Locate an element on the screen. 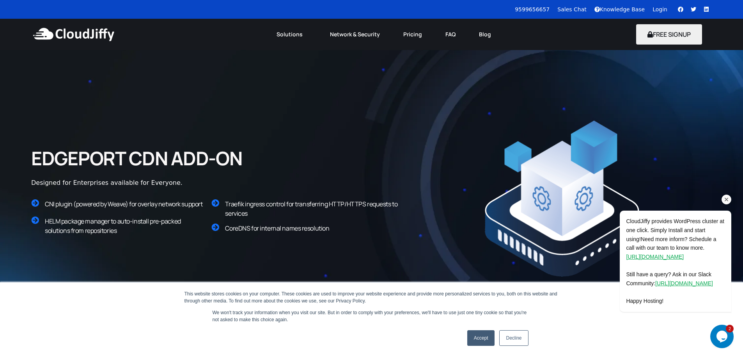  h2: EDGEPORT CDN ADD-ON is located at coordinates (144, 158).